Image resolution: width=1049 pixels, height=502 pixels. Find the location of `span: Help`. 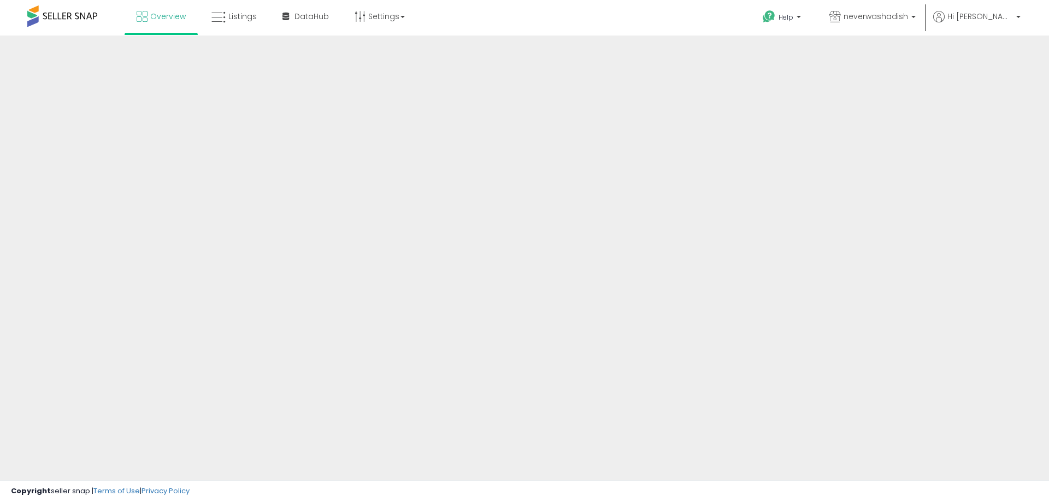

span: Help is located at coordinates (786, 17).